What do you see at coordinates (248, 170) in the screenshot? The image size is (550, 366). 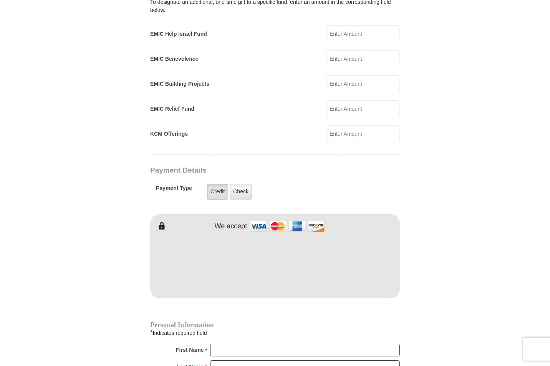 I see `h3: Payment Details` at bounding box center [248, 170].